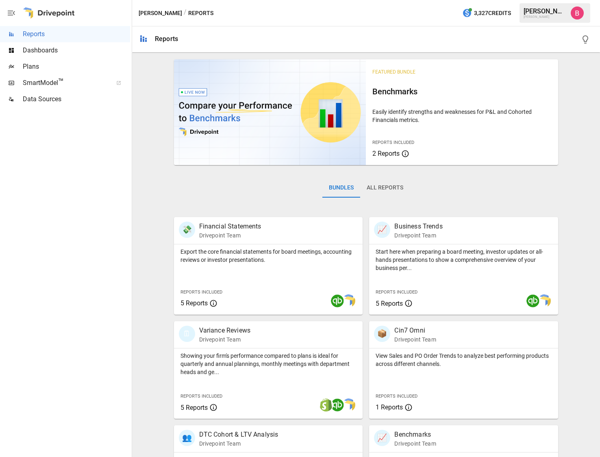  Describe the element at coordinates (462, 91) in the screenshot. I see `h6: Benchmarks` at that location.